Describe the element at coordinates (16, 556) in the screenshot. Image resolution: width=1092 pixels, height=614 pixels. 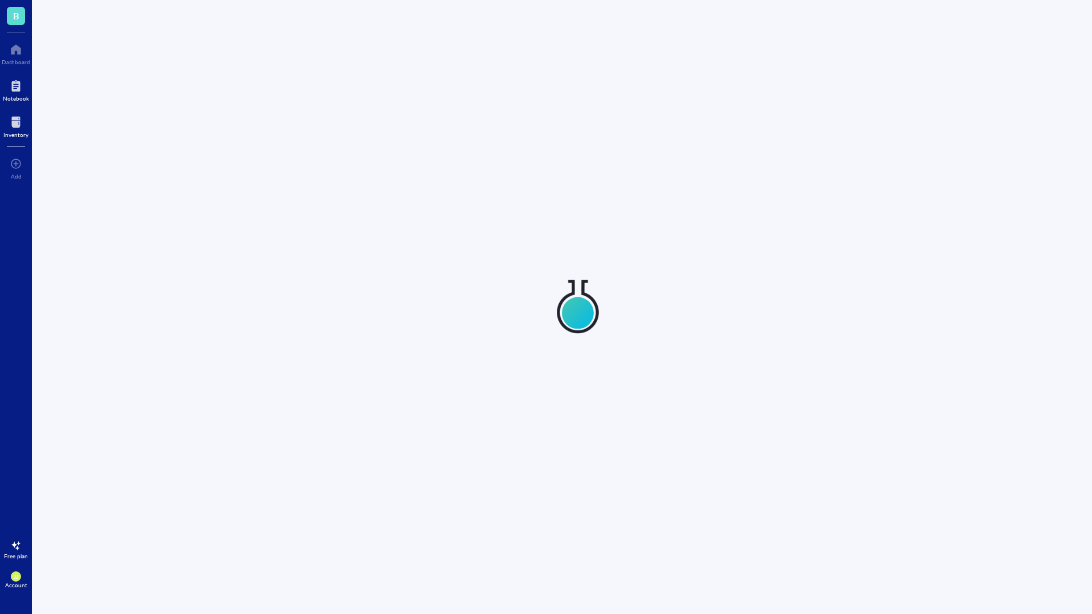
I see `div: Free plan` at that location.